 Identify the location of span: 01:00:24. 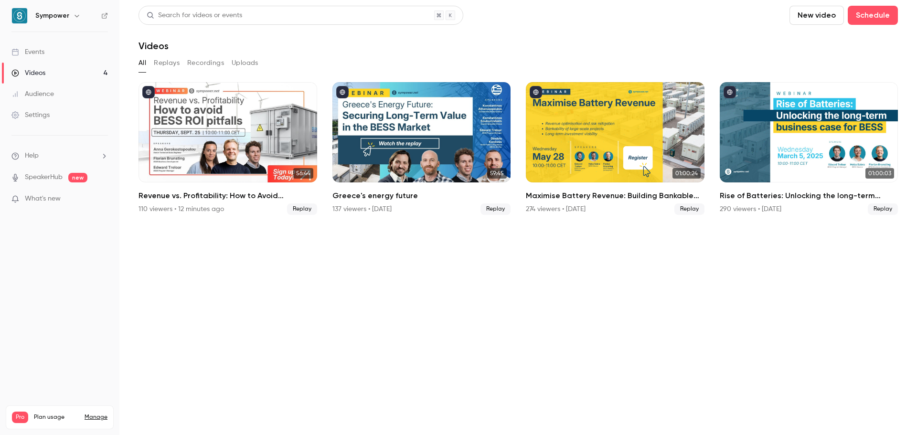
(687, 173).